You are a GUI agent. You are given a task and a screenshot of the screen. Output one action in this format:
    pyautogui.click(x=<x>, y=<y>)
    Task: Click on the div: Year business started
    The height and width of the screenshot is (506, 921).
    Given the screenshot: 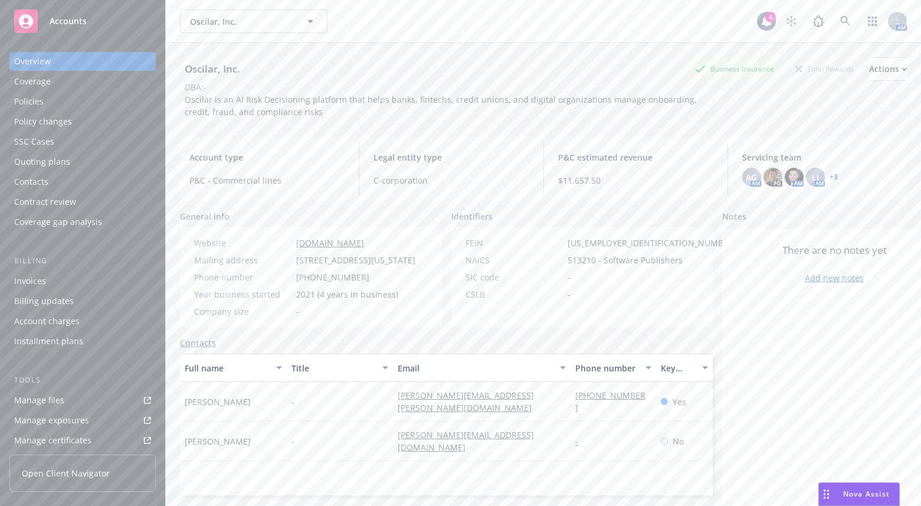 What is the action you would take?
    pyautogui.click(x=243, y=294)
    